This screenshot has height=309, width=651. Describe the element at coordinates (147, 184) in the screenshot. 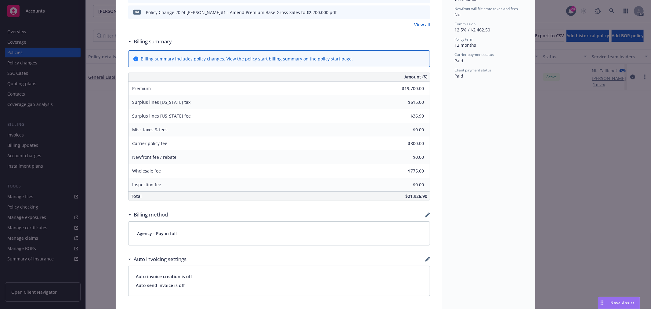

I see `span: Inspection fee` at that location.